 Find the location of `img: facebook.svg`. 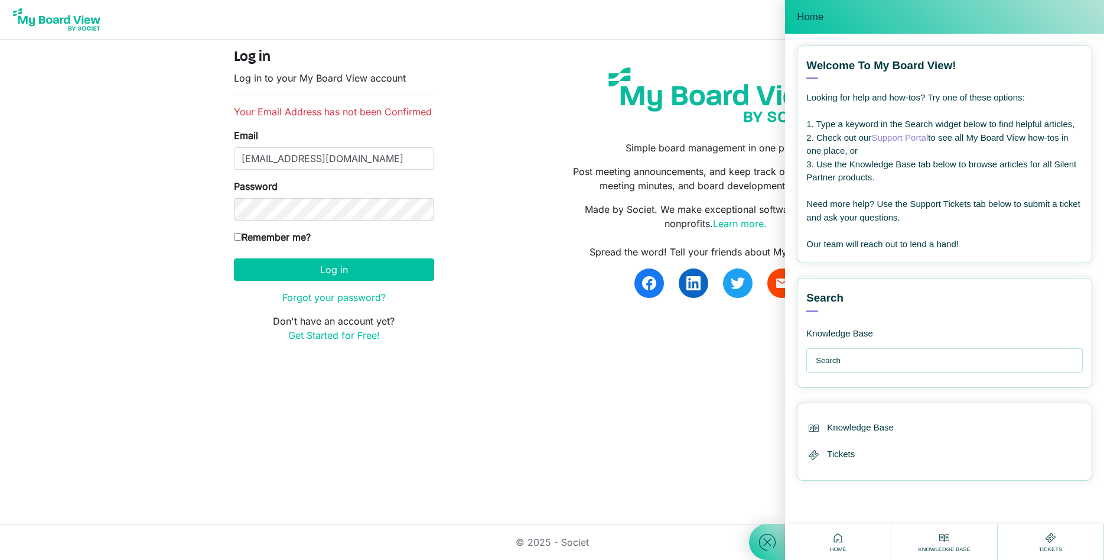

img: facebook.svg is located at coordinates (649, 283).